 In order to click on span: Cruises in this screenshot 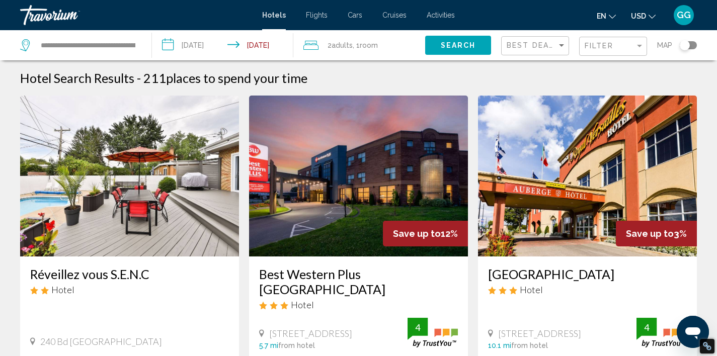, I will do `click(395, 15)`.